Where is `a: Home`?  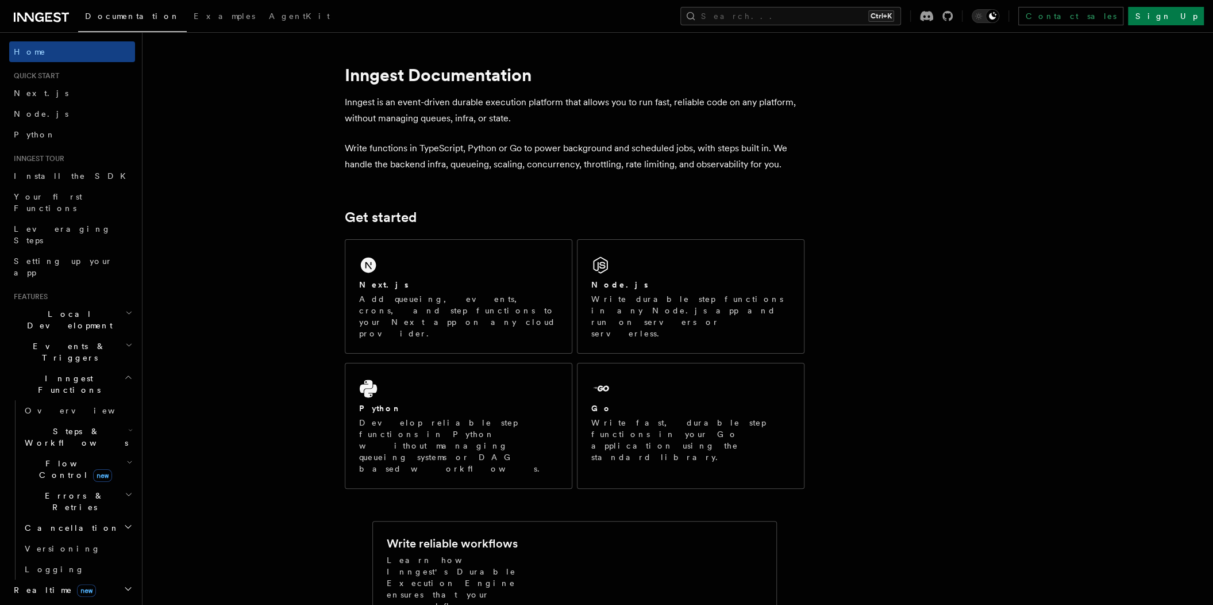
a: Home is located at coordinates (72, 52).